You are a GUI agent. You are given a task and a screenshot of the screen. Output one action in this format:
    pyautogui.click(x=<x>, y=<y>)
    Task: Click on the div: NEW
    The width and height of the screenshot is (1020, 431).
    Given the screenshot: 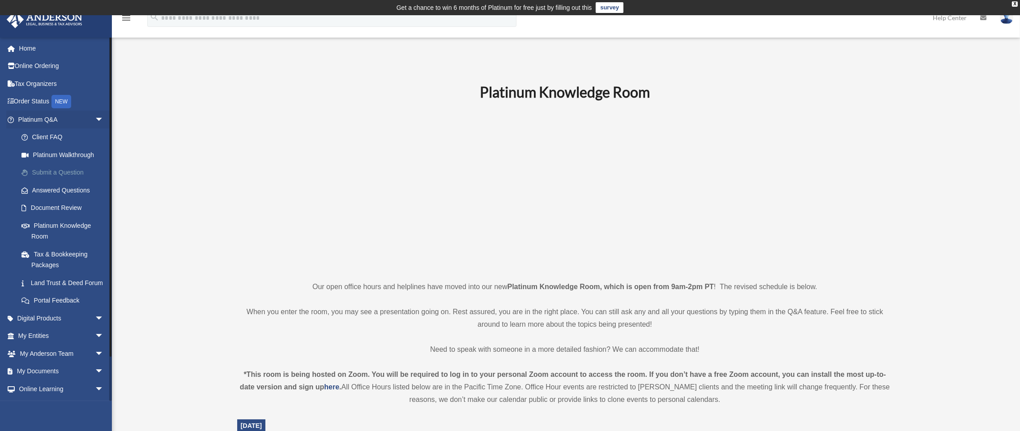 What is the action you would take?
    pyautogui.click(x=61, y=102)
    